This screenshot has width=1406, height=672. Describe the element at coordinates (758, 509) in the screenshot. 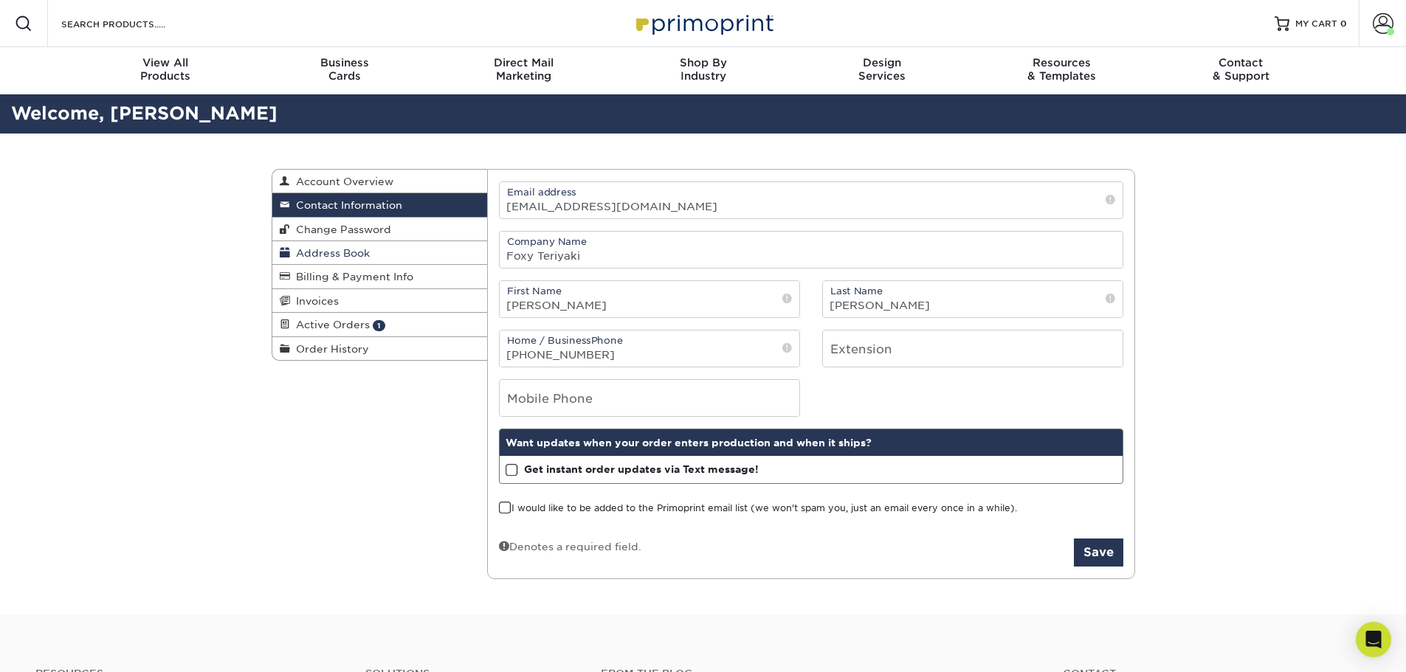

I see `label: I would like to be added to the Primoprint email list (we won't spam you, just an email every onc...` at that location.